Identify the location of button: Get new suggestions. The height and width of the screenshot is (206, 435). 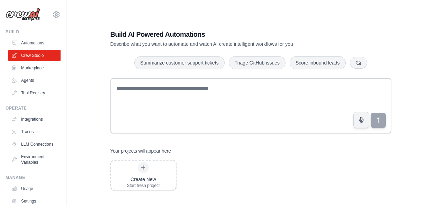
(359, 63).